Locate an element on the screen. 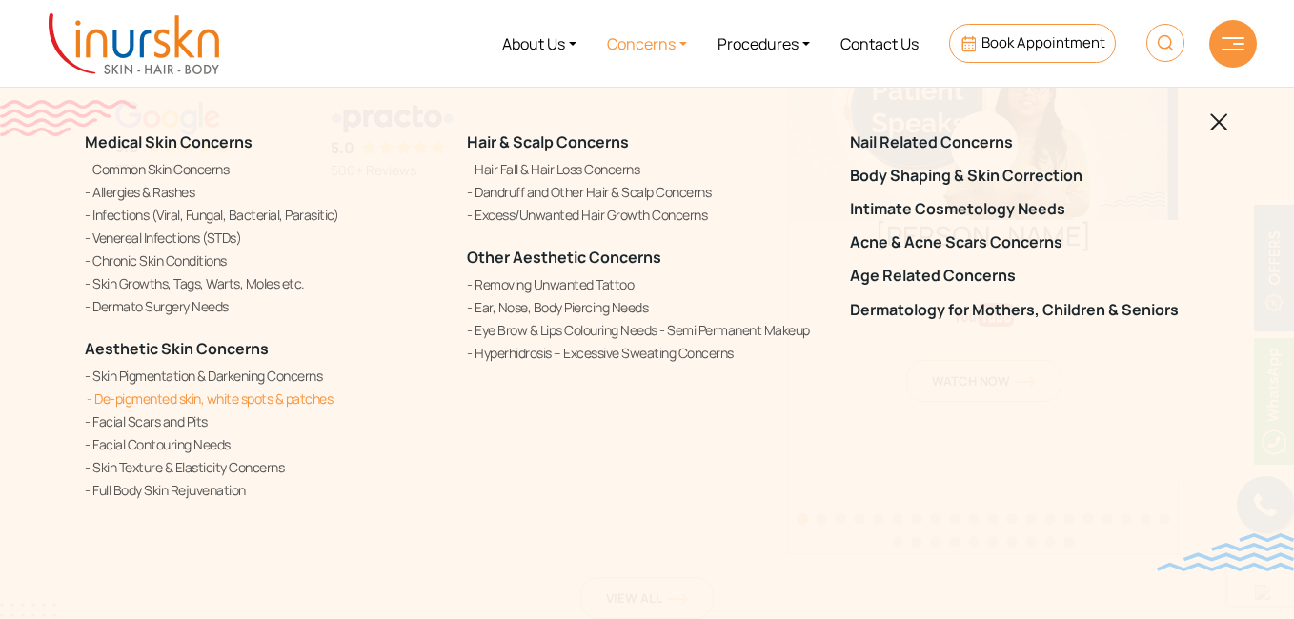  img: inurskn-logo is located at coordinates (133, 44).